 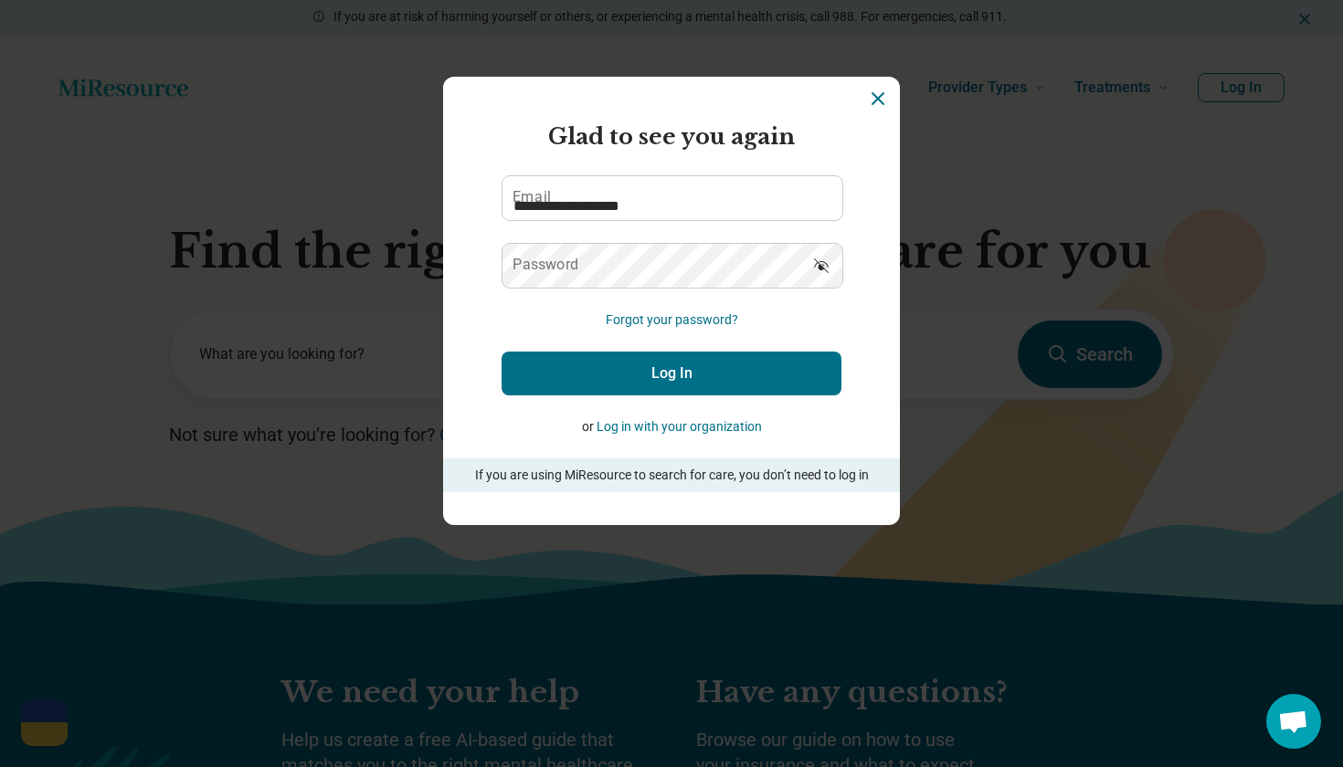 What do you see at coordinates (671, 137) in the screenshot?
I see `h2: Glad to see you again` at bounding box center [671, 137].